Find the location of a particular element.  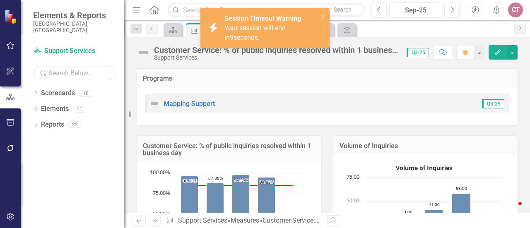

text: 41.00 is located at coordinates (434, 205).